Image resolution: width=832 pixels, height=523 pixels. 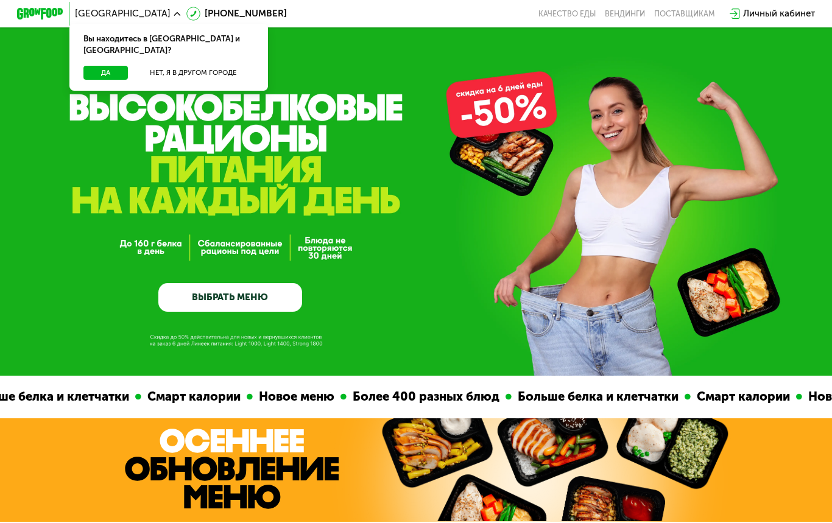 What do you see at coordinates (193, 72) in the screenshot?
I see `button: Нет, я в другом городе` at bounding box center [193, 72].